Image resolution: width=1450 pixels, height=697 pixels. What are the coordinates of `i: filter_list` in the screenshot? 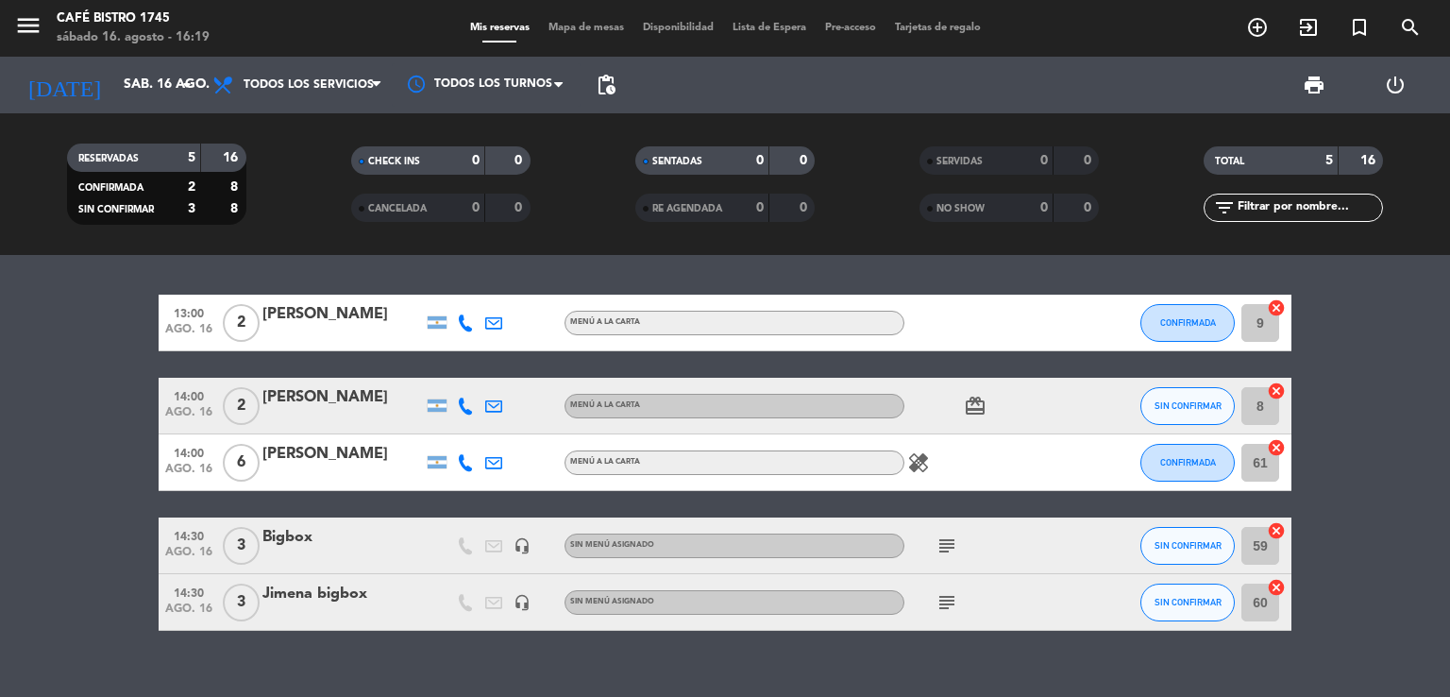 It's located at (1225, 208).